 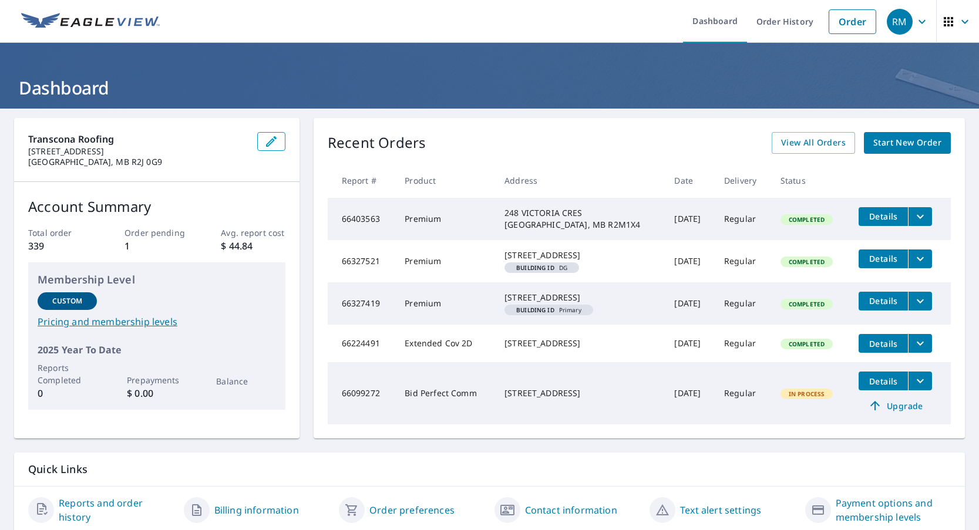 What do you see at coordinates (810, 180) in the screenshot?
I see `th: Status` at bounding box center [810, 180].